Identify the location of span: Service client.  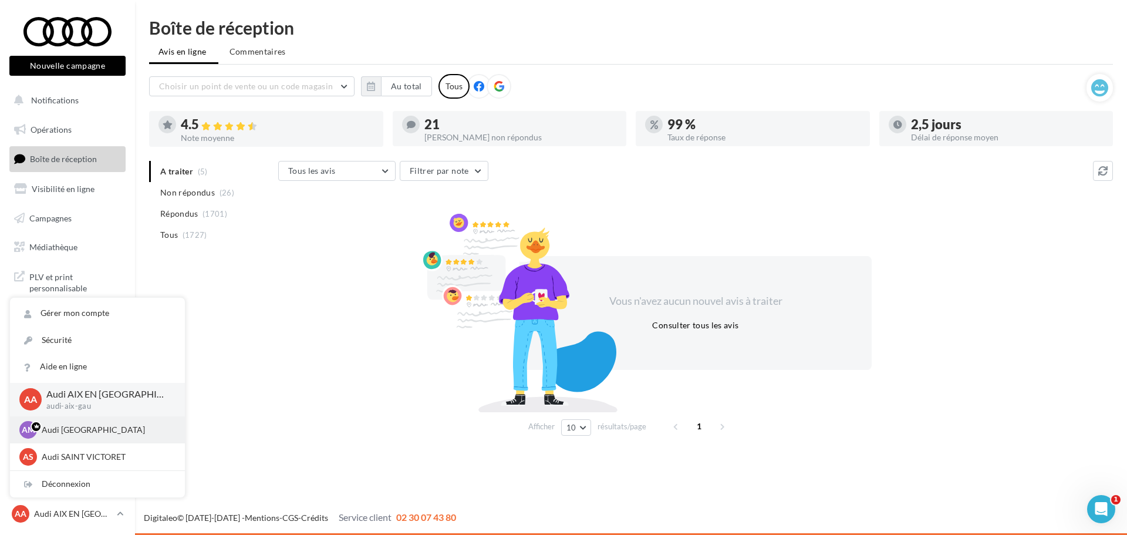
(365, 517).